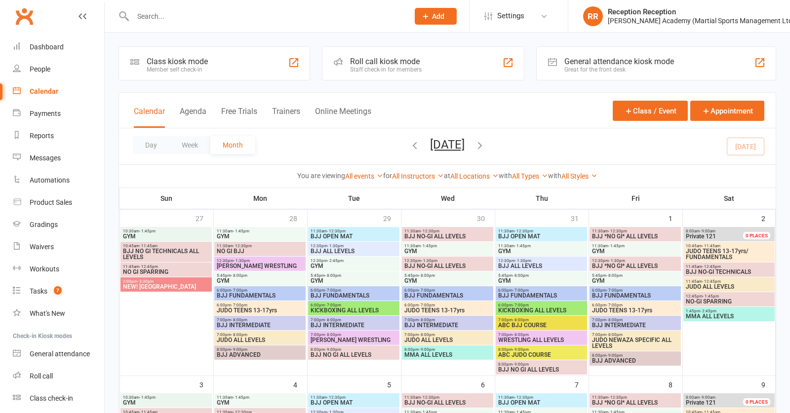 Image resolution: width=790 pixels, height=413 pixels. I want to click on span: 7, so click(58, 290).